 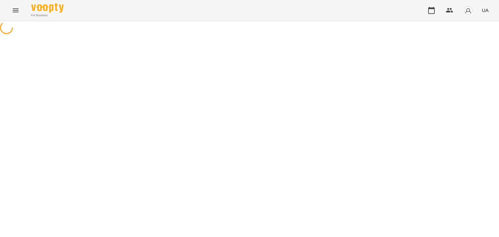 I want to click on img: Voopty Logo, so click(x=47, y=8).